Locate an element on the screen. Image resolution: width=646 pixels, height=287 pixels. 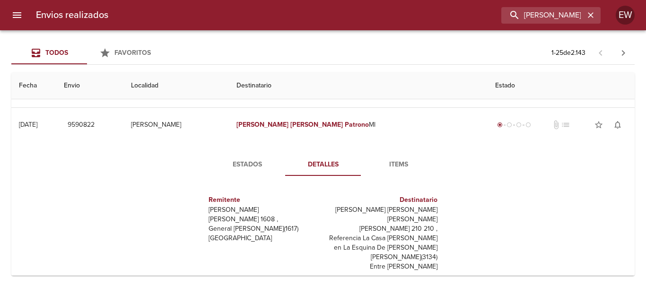
h6: Envios realizados is located at coordinates (72, 15).